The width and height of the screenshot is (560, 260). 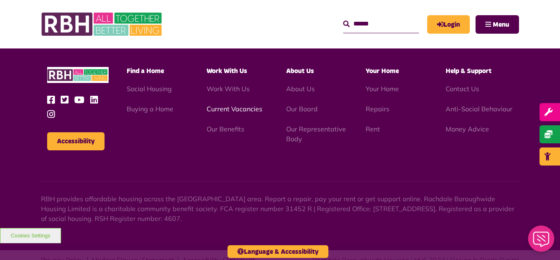 I want to click on a: Buying a Home, so click(x=150, y=109).